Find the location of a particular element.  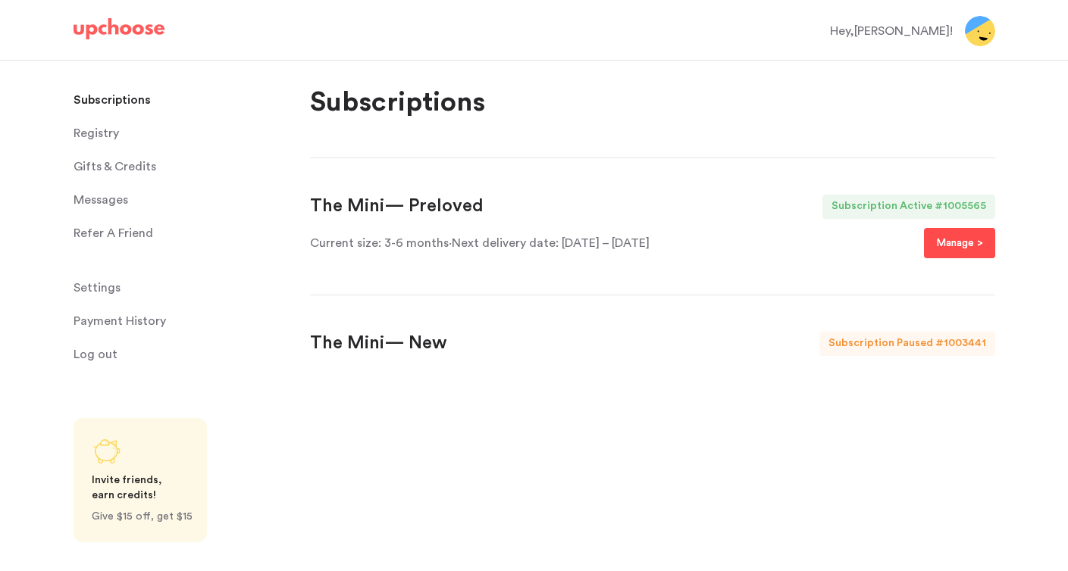

span: 3-6 months is located at coordinates (379, 243).